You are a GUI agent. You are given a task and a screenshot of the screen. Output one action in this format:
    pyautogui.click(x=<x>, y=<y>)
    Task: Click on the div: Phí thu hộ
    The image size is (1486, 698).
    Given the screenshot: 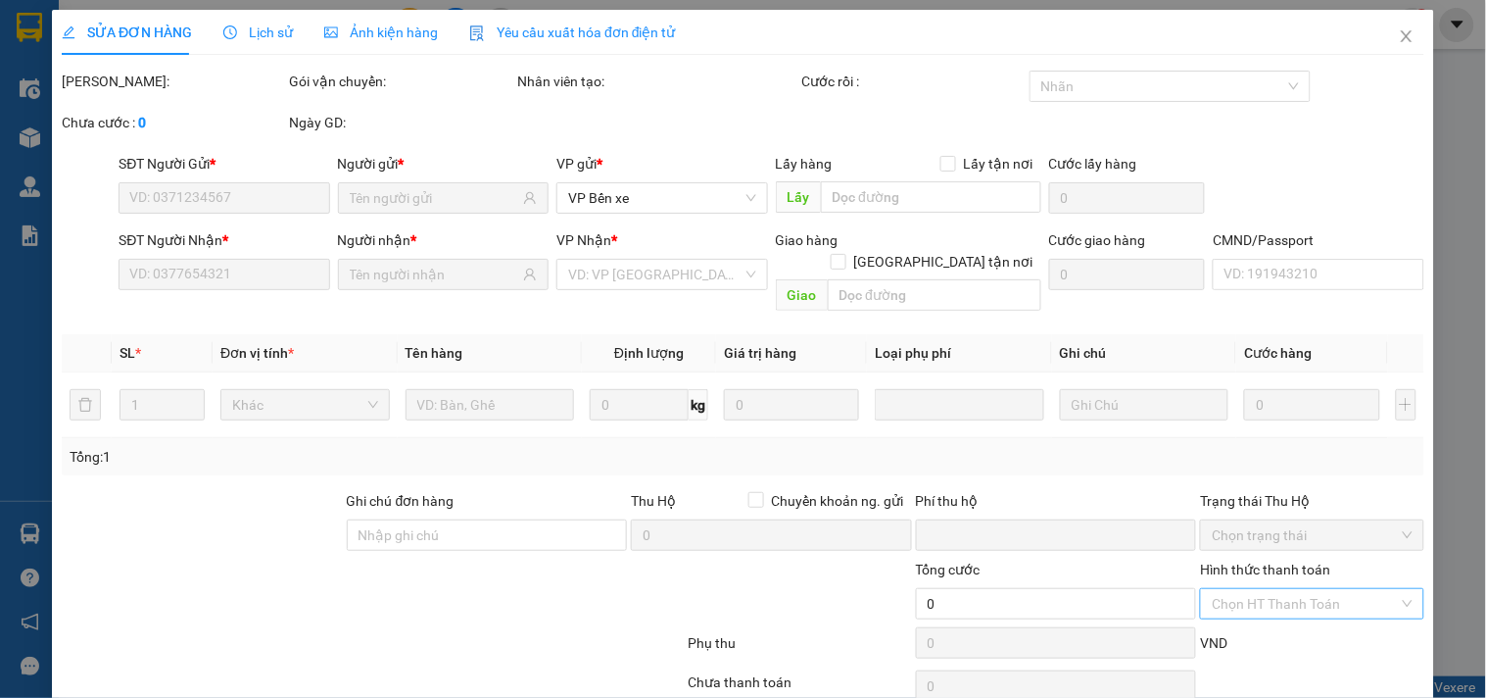 What is the action you would take?
    pyautogui.click(x=1056, y=505)
    